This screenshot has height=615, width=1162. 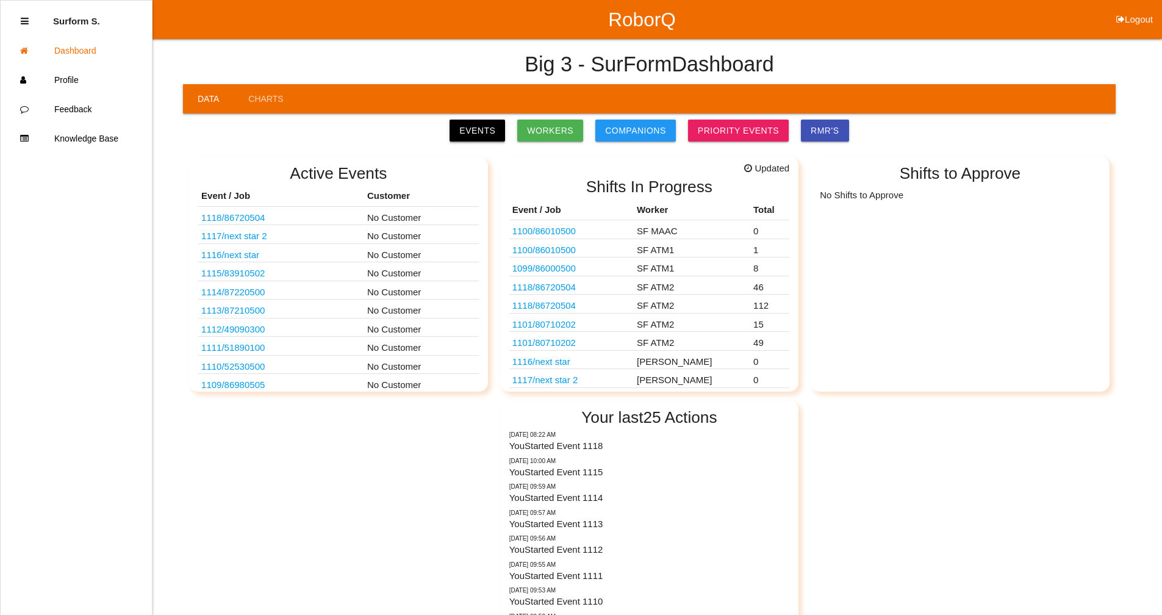 I want to click on p: You Started Event 1110, so click(x=650, y=602).